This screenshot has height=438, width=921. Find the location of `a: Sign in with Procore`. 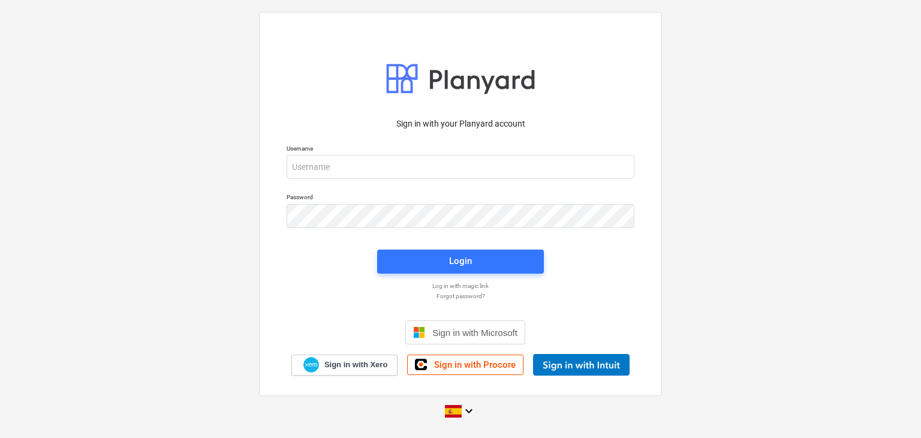

a: Sign in with Procore is located at coordinates (465, 364).